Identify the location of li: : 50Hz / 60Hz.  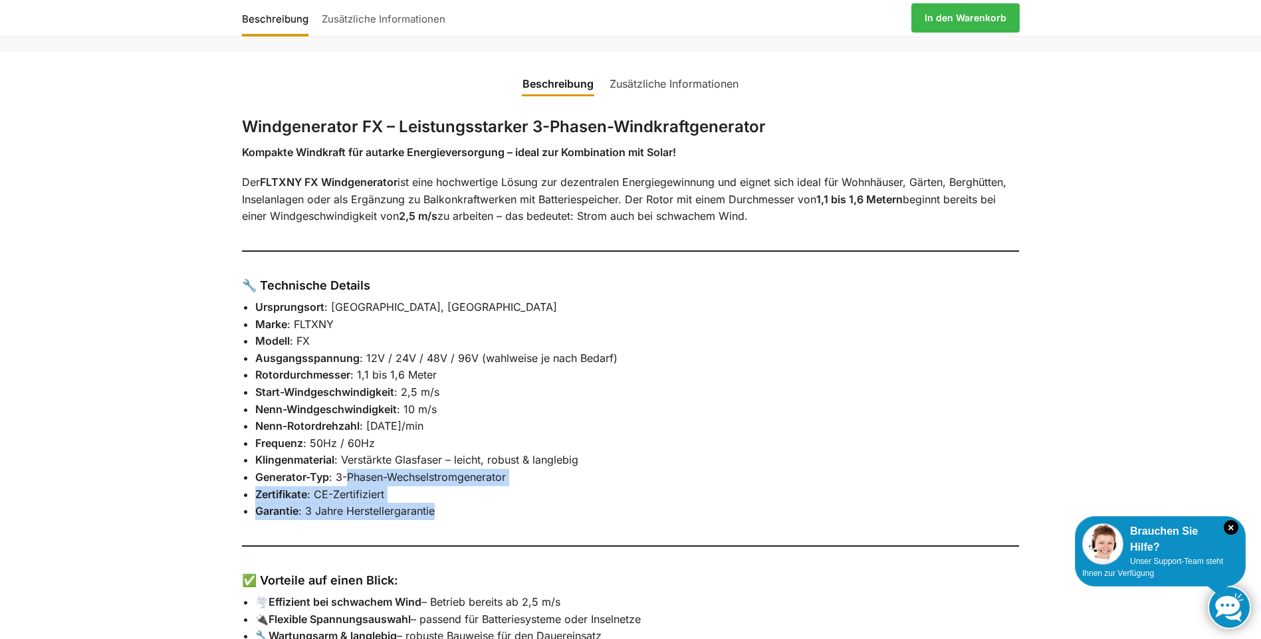
(637, 444).